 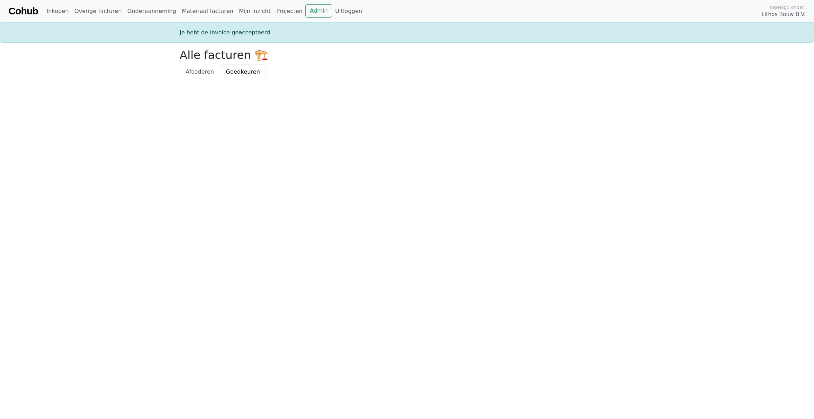 What do you see at coordinates (207, 11) in the screenshot?
I see `a: Materiaal facturen` at bounding box center [207, 11].